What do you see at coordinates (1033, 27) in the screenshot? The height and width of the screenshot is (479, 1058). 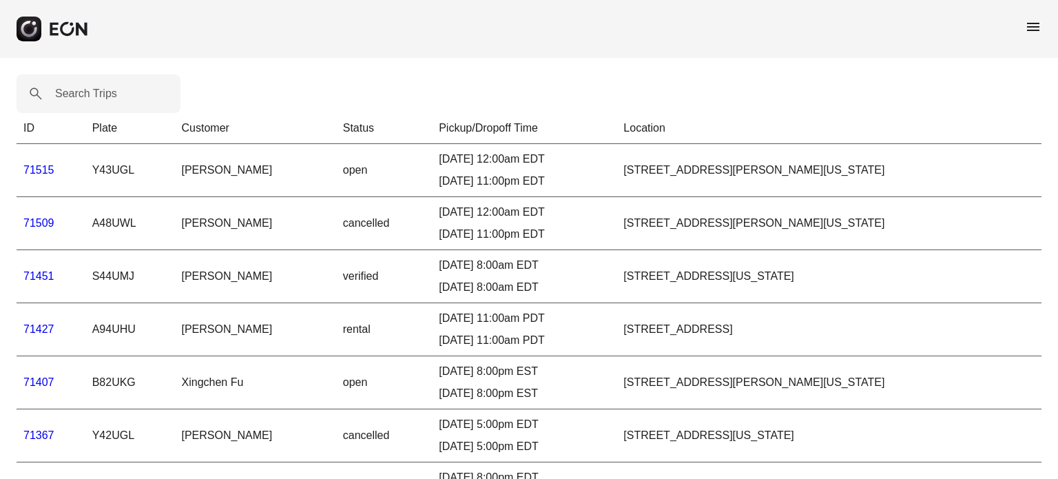 I see `span: menu` at bounding box center [1033, 27].